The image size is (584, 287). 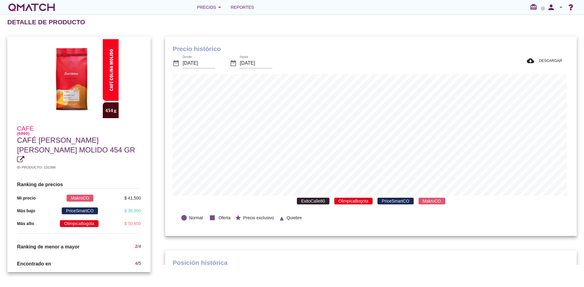 What do you see at coordinates (256, 63) in the screenshot?
I see `input: Hasta` at bounding box center [256, 63].